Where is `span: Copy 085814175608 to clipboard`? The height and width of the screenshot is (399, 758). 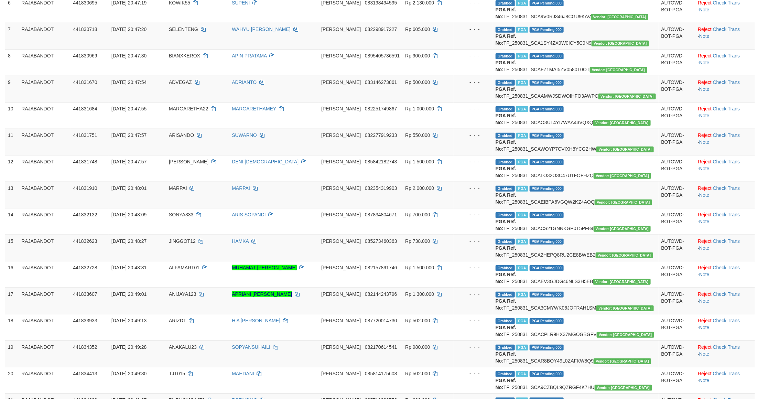
span: Copy 085814175608 to clipboard is located at coordinates (381, 374).